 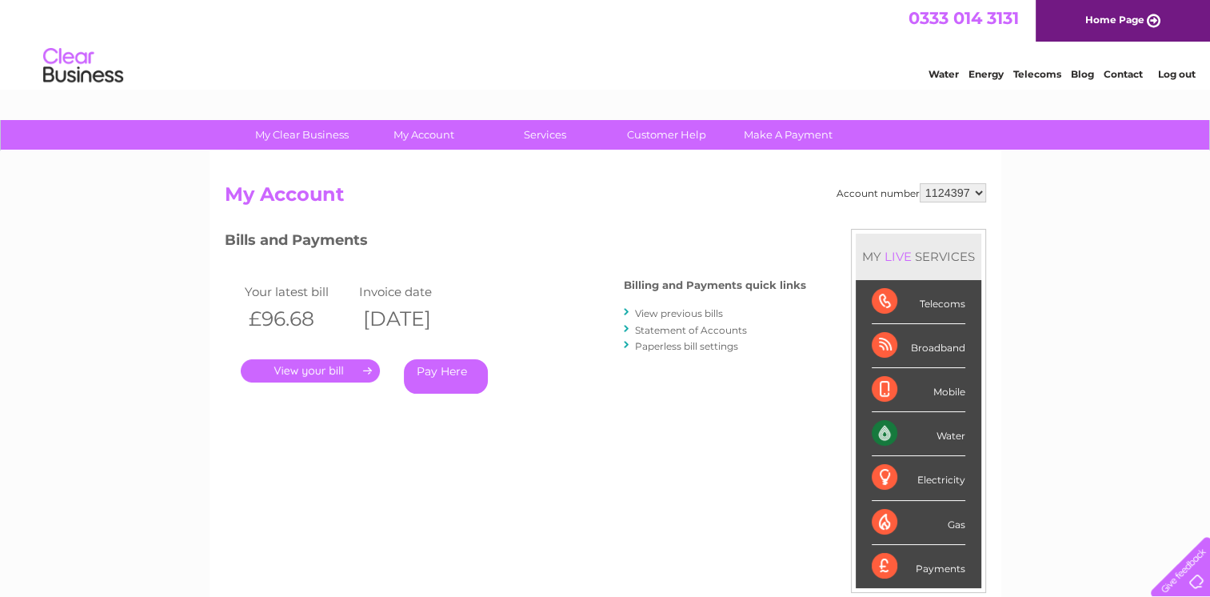 I want to click on a: My Account, so click(x=423, y=134).